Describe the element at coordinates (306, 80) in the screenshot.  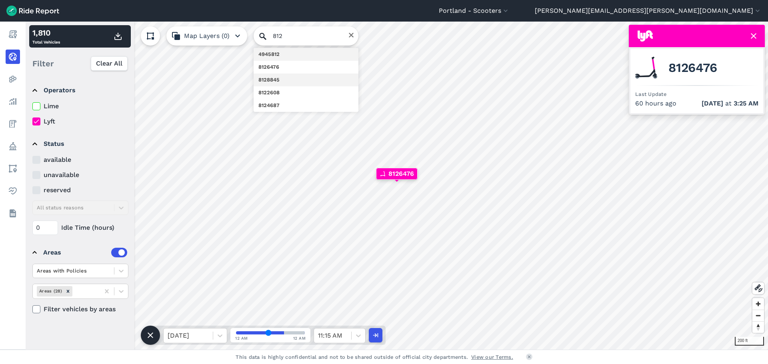
I see `div: 8128845` at that location.